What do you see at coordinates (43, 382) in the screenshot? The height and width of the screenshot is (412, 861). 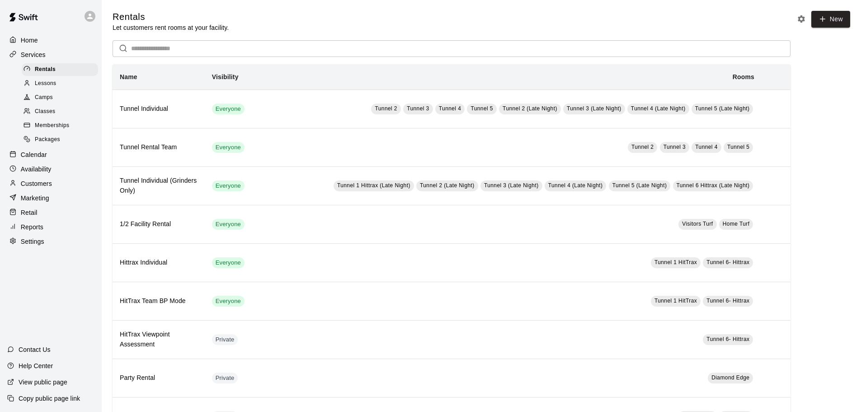 I see `p: View public page` at bounding box center [43, 382].